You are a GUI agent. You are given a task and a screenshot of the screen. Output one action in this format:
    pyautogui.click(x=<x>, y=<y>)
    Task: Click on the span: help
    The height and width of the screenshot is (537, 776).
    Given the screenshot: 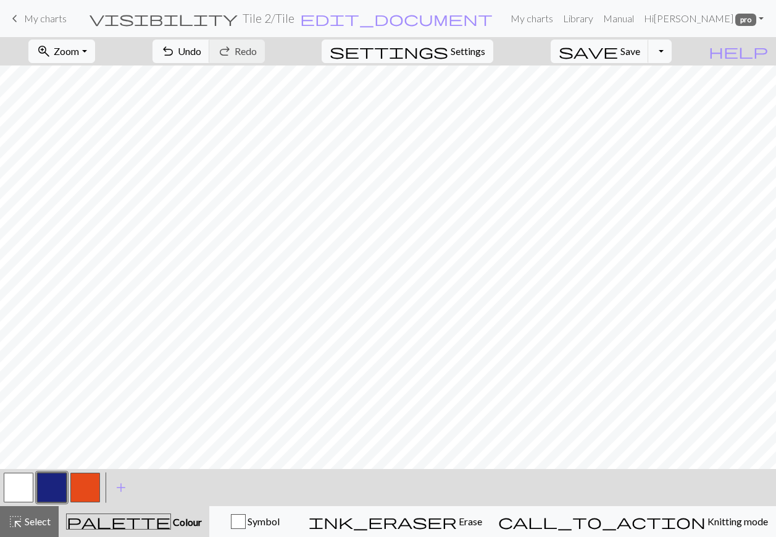 What is the action you would take?
    pyautogui.click(x=739, y=51)
    